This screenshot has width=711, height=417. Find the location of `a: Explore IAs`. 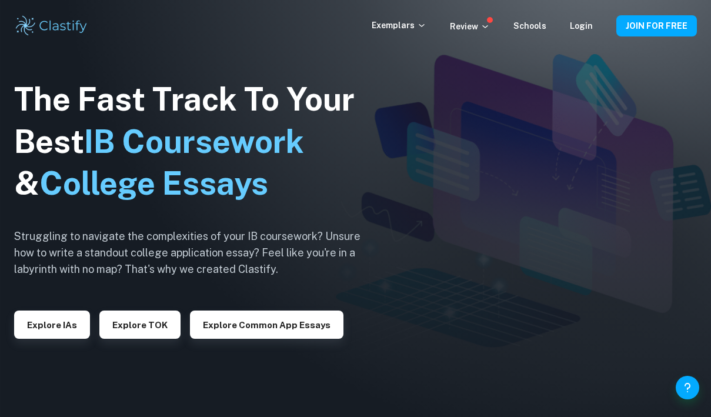

a: Explore IAs is located at coordinates (52, 324).